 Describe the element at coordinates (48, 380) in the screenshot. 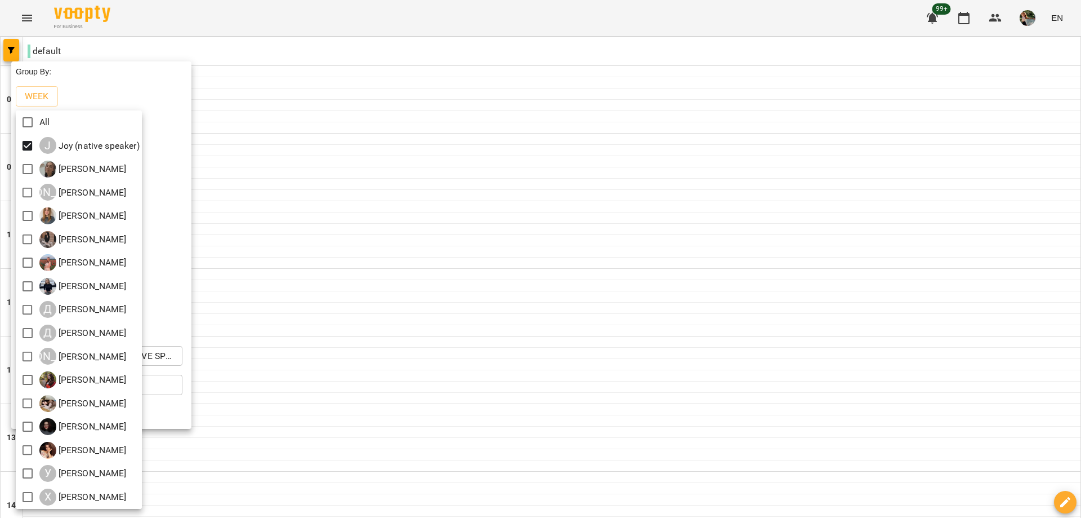

I see `img: К` at that location.